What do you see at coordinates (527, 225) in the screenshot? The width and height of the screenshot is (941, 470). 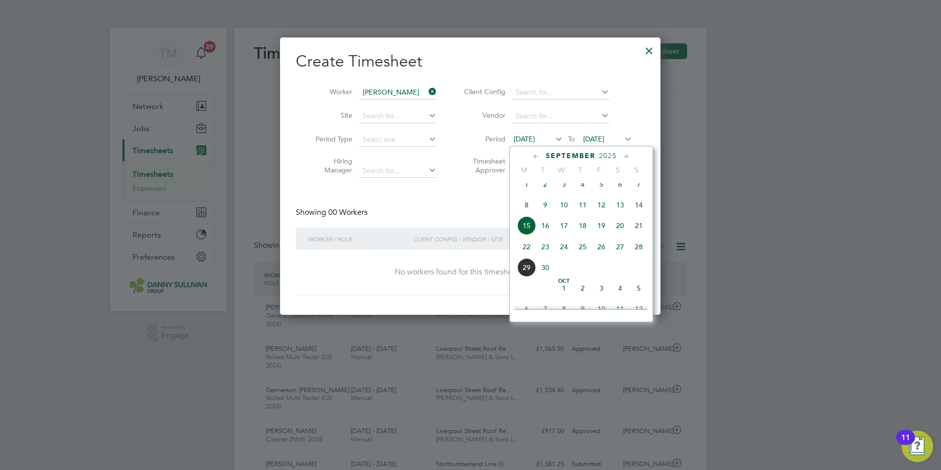 I see `span: 15` at bounding box center [527, 225].